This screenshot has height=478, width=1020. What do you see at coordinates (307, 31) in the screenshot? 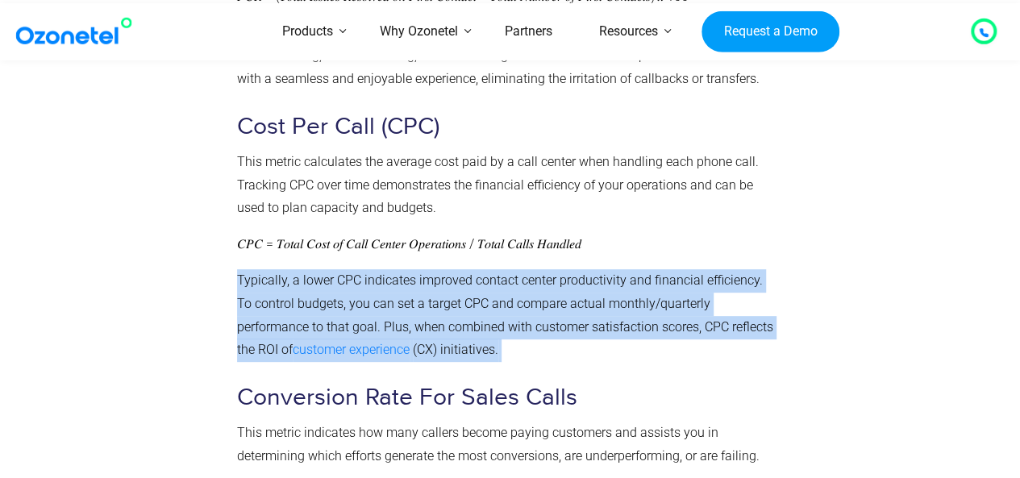
I see `a: Products` at bounding box center [307, 31].